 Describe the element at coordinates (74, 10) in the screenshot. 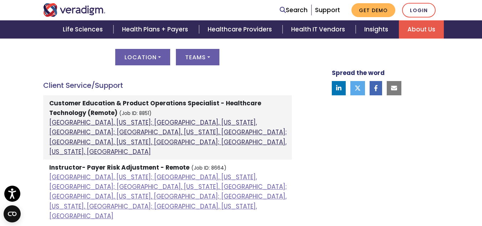

I see `a: Veradigm logo` at that location.